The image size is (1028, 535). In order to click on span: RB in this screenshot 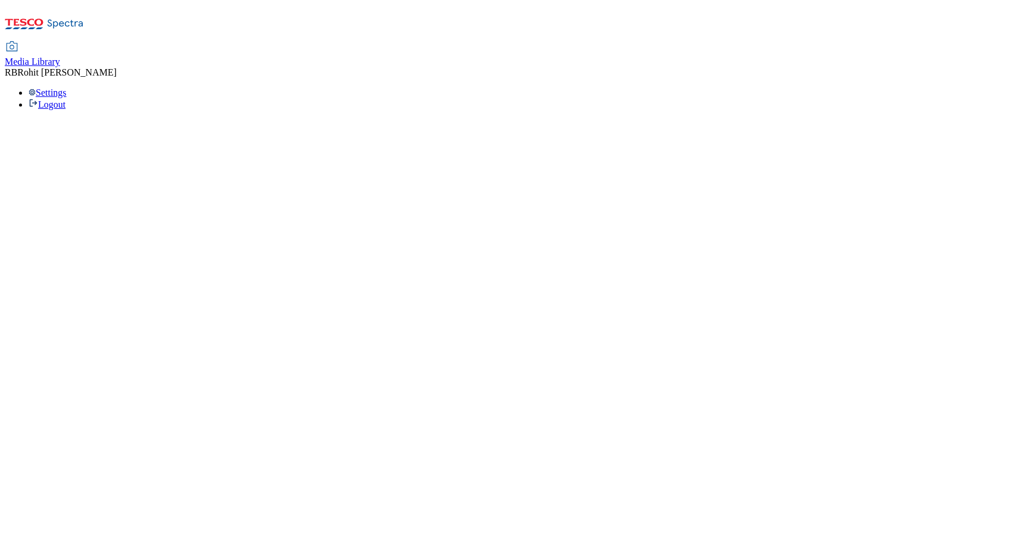, I will do `click(11, 72)`.